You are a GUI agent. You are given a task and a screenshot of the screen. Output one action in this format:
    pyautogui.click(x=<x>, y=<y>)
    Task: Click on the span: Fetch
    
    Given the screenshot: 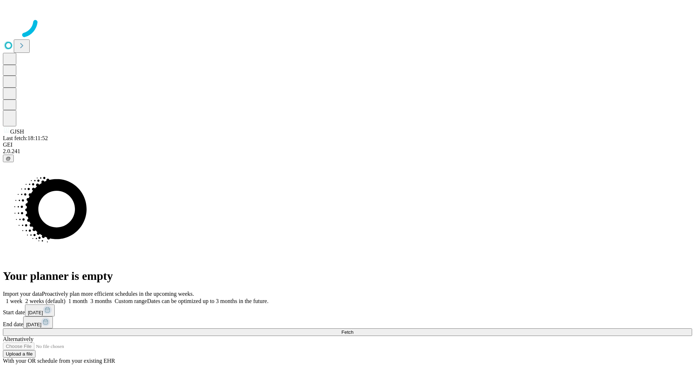 What is the action you would take?
    pyautogui.click(x=347, y=332)
    